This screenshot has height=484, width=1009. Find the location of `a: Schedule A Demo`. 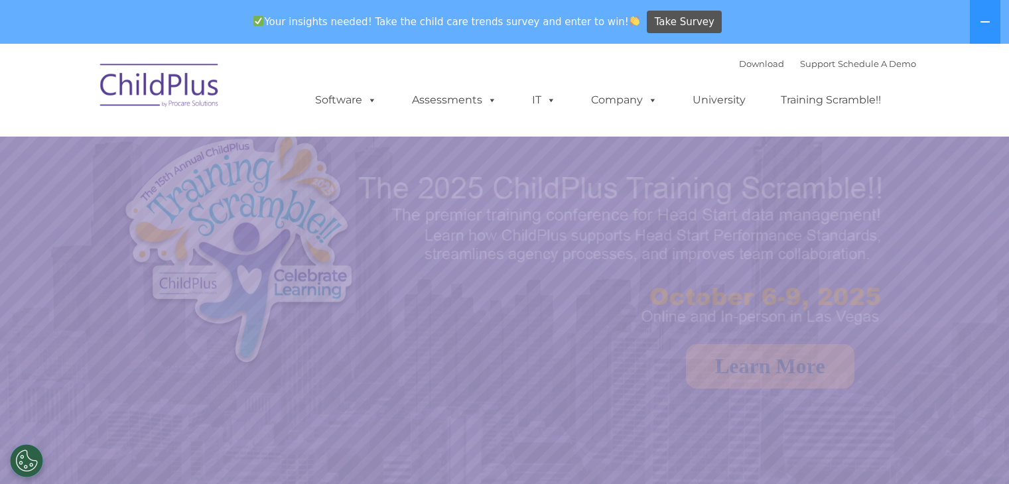

a: Schedule A Demo is located at coordinates (877, 64).